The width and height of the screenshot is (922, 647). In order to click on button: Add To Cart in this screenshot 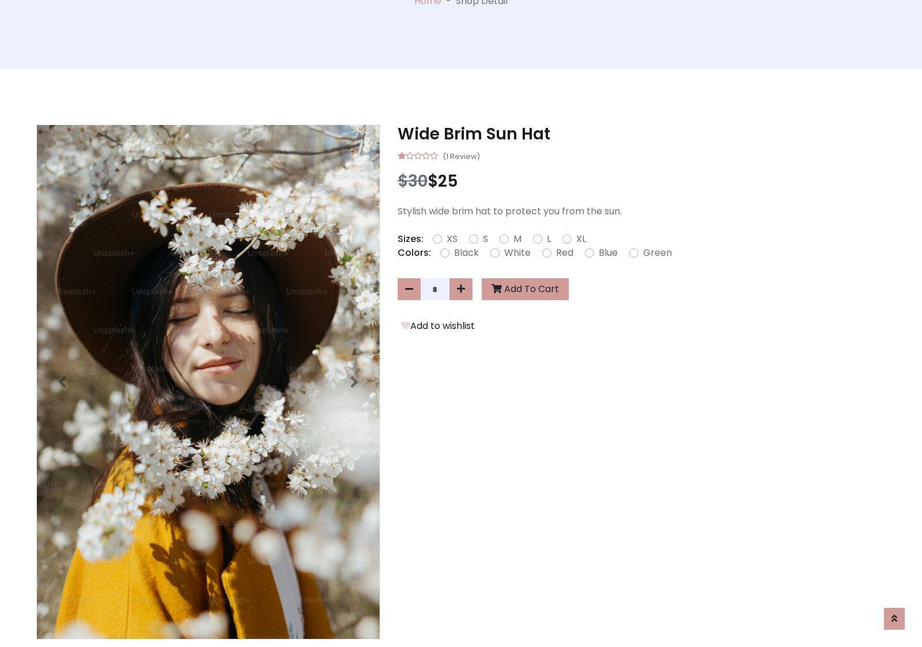, I will do `click(525, 289)`.